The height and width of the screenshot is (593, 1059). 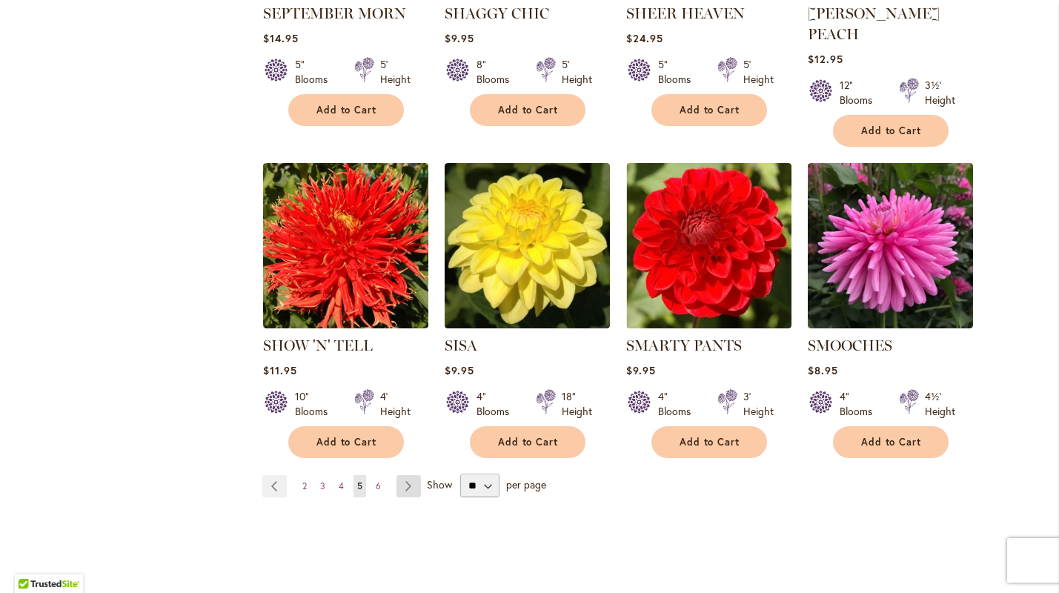 What do you see at coordinates (939, 404) in the screenshot?
I see `div: 4½' Height` at bounding box center [939, 404].